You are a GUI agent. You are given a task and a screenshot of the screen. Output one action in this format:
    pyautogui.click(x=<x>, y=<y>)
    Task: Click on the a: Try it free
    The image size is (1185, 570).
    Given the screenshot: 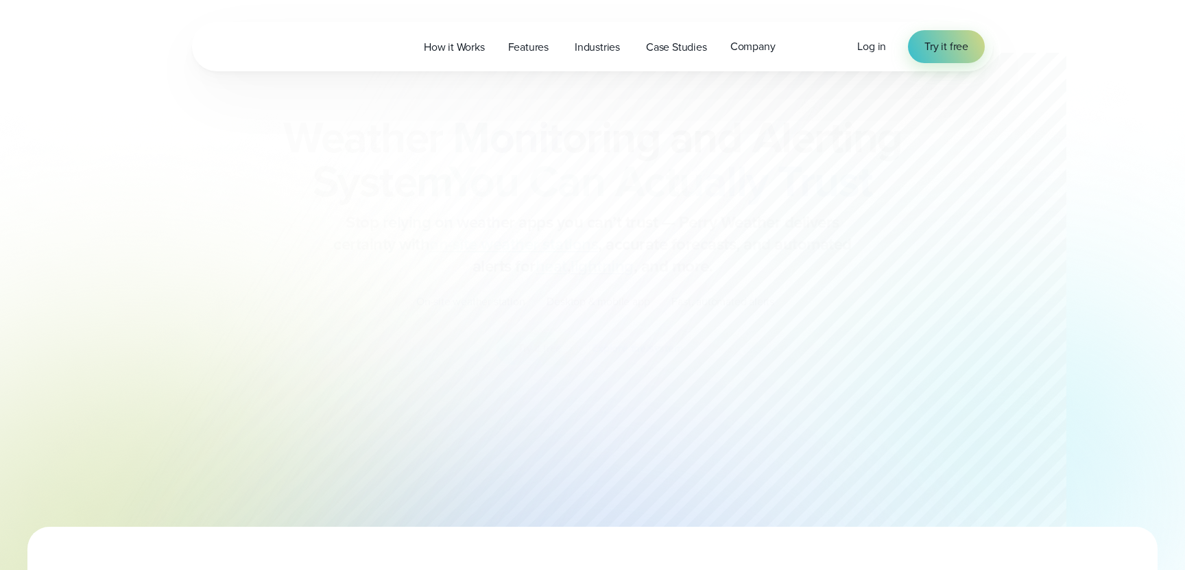 What is the action you would take?
    pyautogui.click(x=946, y=47)
    